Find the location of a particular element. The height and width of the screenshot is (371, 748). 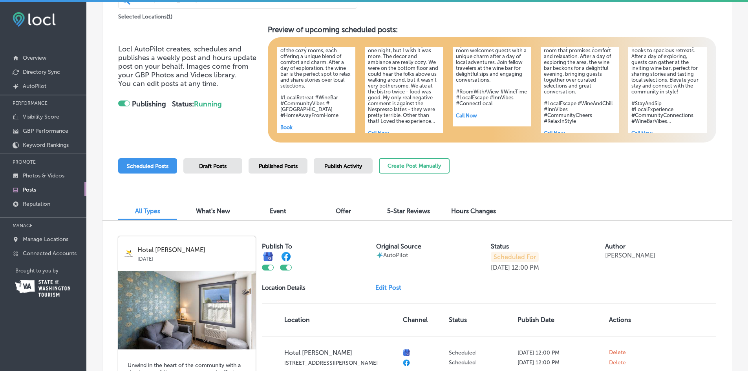

p: Directory Sync is located at coordinates (41, 72).